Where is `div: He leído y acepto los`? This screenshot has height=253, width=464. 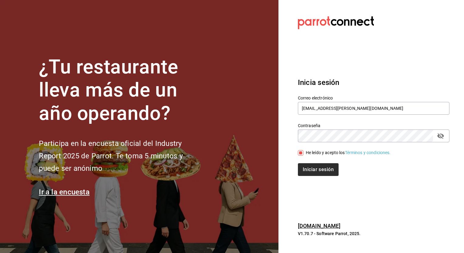
div: He leído y acepto los is located at coordinates (348, 153).